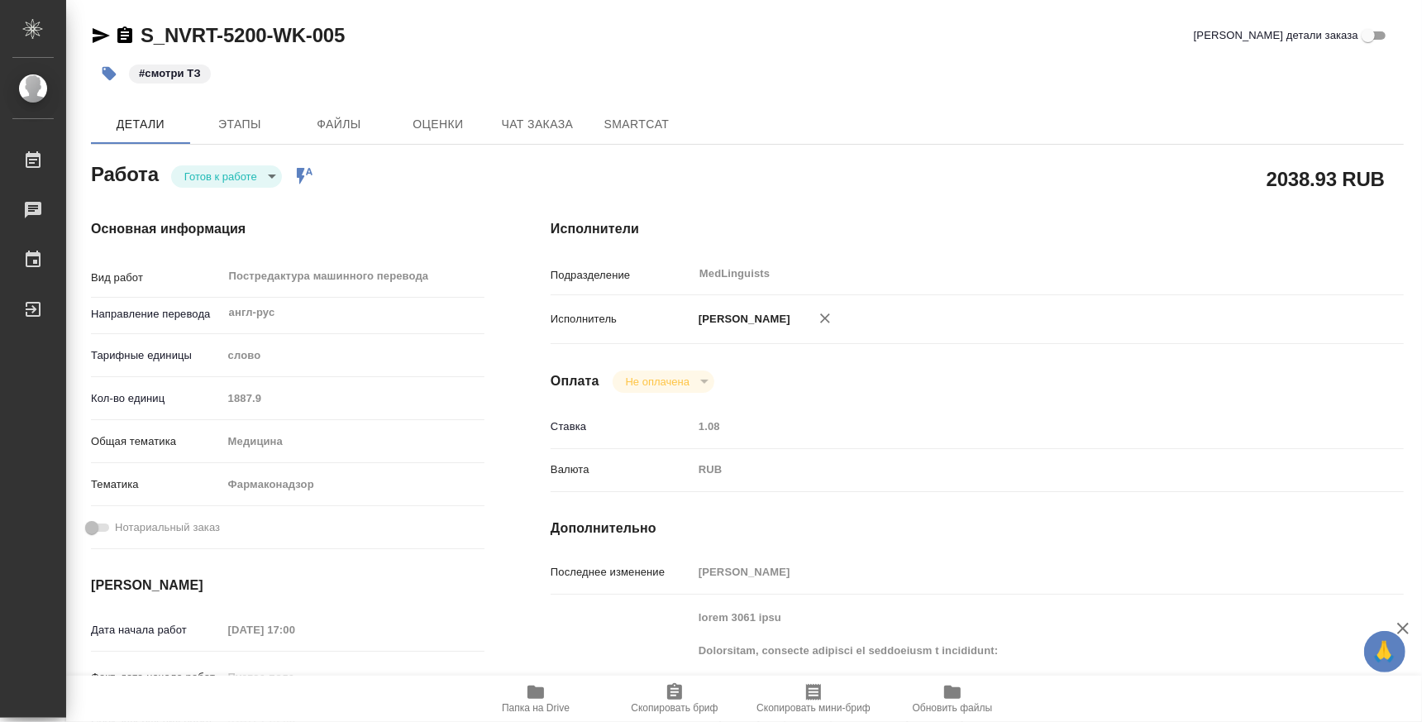 The image size is (1422, 722). What do you see at coordinates (353, 441) in the screenshot?
I see `div: Медицина` at bounding box center [353, 441].